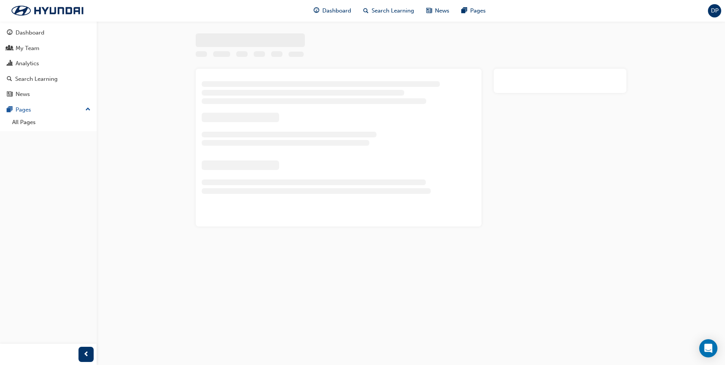 The width and height of the screenshot is (725, 365). I want to click on span: News, so click(442, 11).